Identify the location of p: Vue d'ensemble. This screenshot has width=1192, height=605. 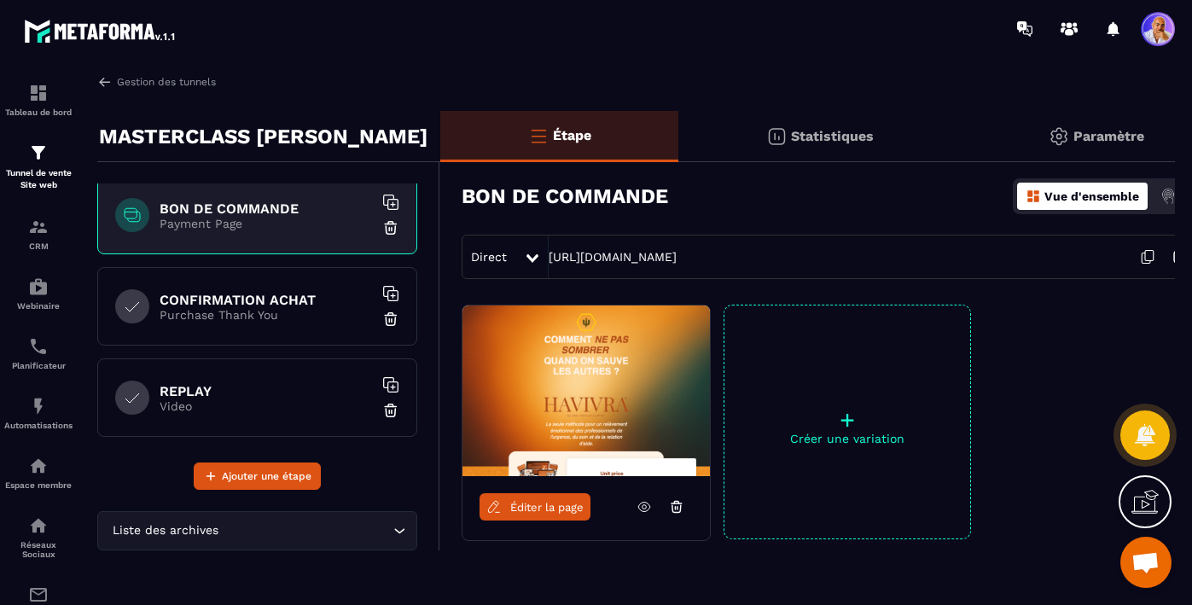
(1091, 196).